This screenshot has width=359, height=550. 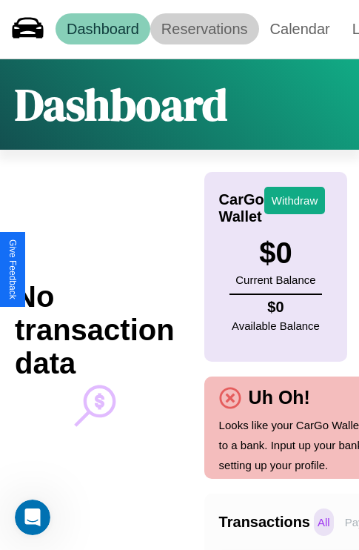 What do you see at coordinates (264, 521) in the screenshot?
I see `h4: Transactions` at bounding box center [264, 521].